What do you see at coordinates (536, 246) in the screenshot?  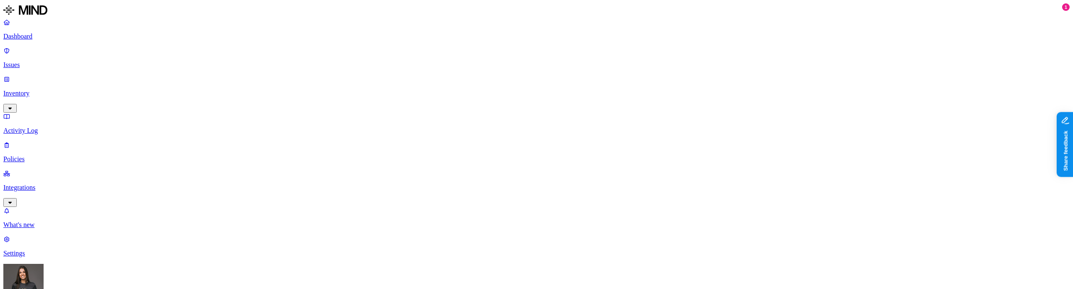 I see `a: Settings` at bounding box center [536, 246].